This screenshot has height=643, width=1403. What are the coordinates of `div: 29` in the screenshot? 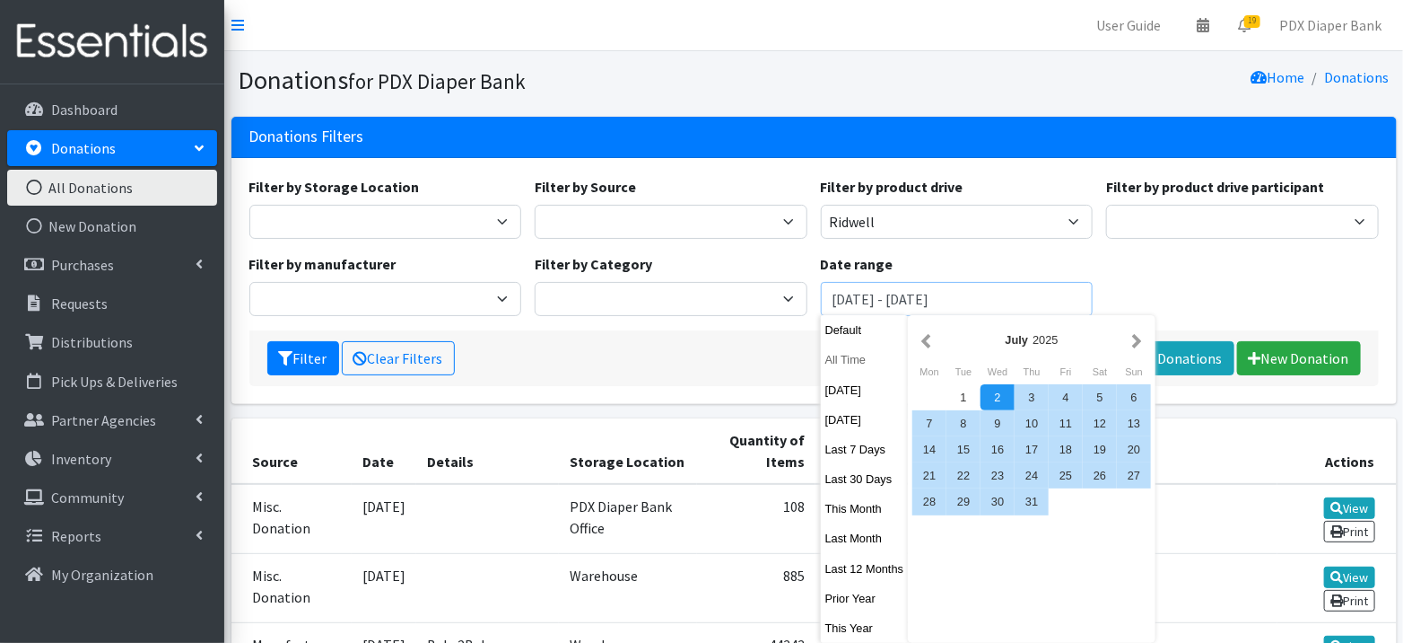 It's located at (964, 501).